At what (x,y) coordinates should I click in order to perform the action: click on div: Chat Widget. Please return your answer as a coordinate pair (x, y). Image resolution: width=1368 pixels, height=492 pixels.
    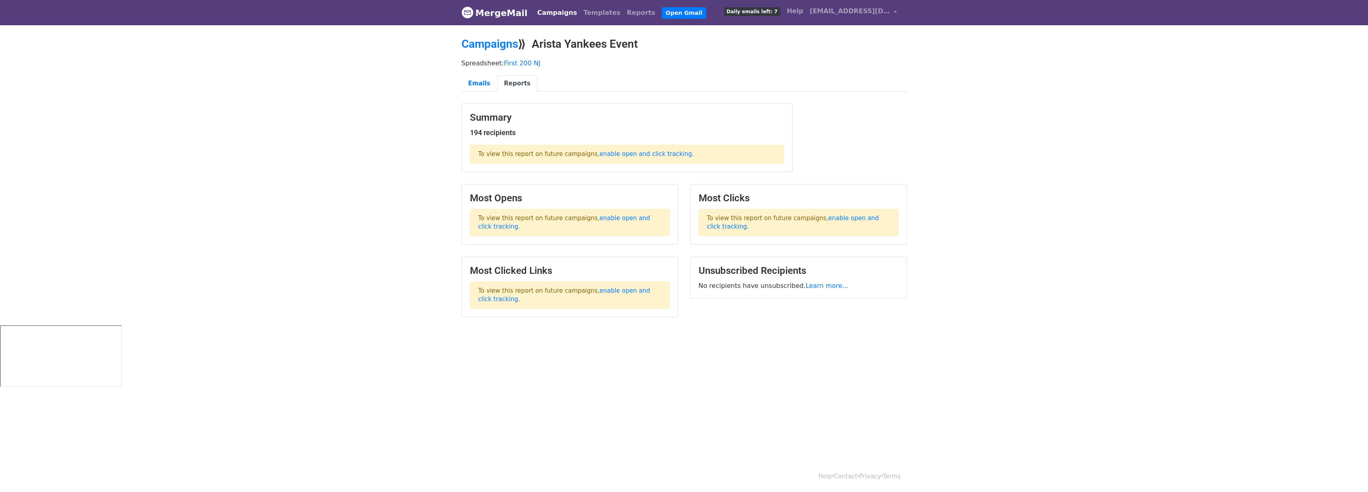
    Looking at the image, I should click on (1348, 473).